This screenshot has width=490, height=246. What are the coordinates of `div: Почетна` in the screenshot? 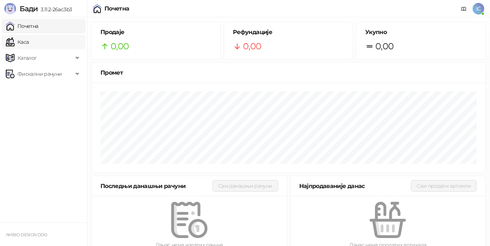 It's located at (117, 9).